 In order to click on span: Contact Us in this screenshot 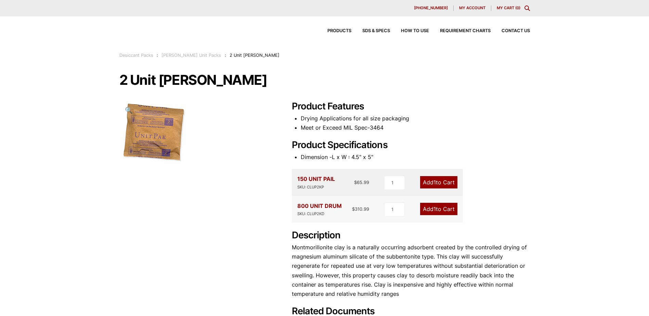, I will do `click(516, 31)`.